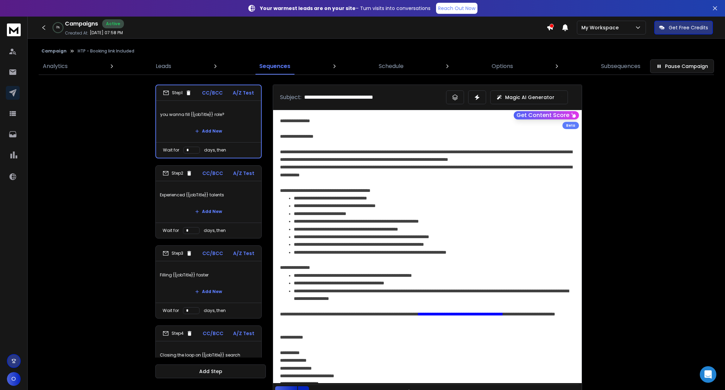  What do you see at coordinates (14, 379) in the screenshot?
I see `span: O` at bounding box center [14, 379].